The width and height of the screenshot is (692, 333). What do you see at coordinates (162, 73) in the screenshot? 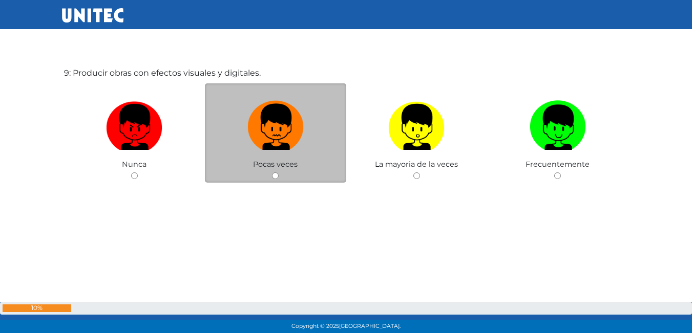
I see `label: 9: Producir obras con efectos visuales y digitales.` at bounding box center [162, 73].